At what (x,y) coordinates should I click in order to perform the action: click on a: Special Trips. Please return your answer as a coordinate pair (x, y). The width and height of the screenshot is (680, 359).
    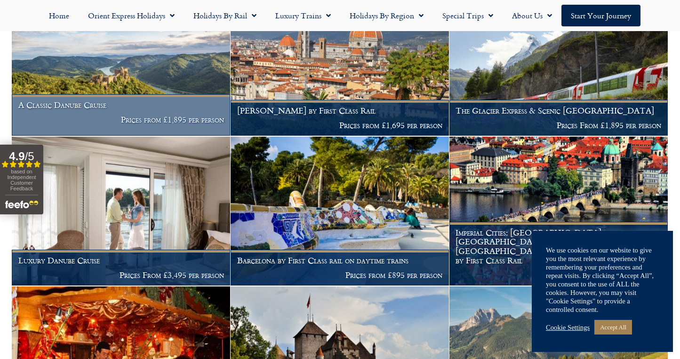
    Looking at the image, I should click on (468, 16).